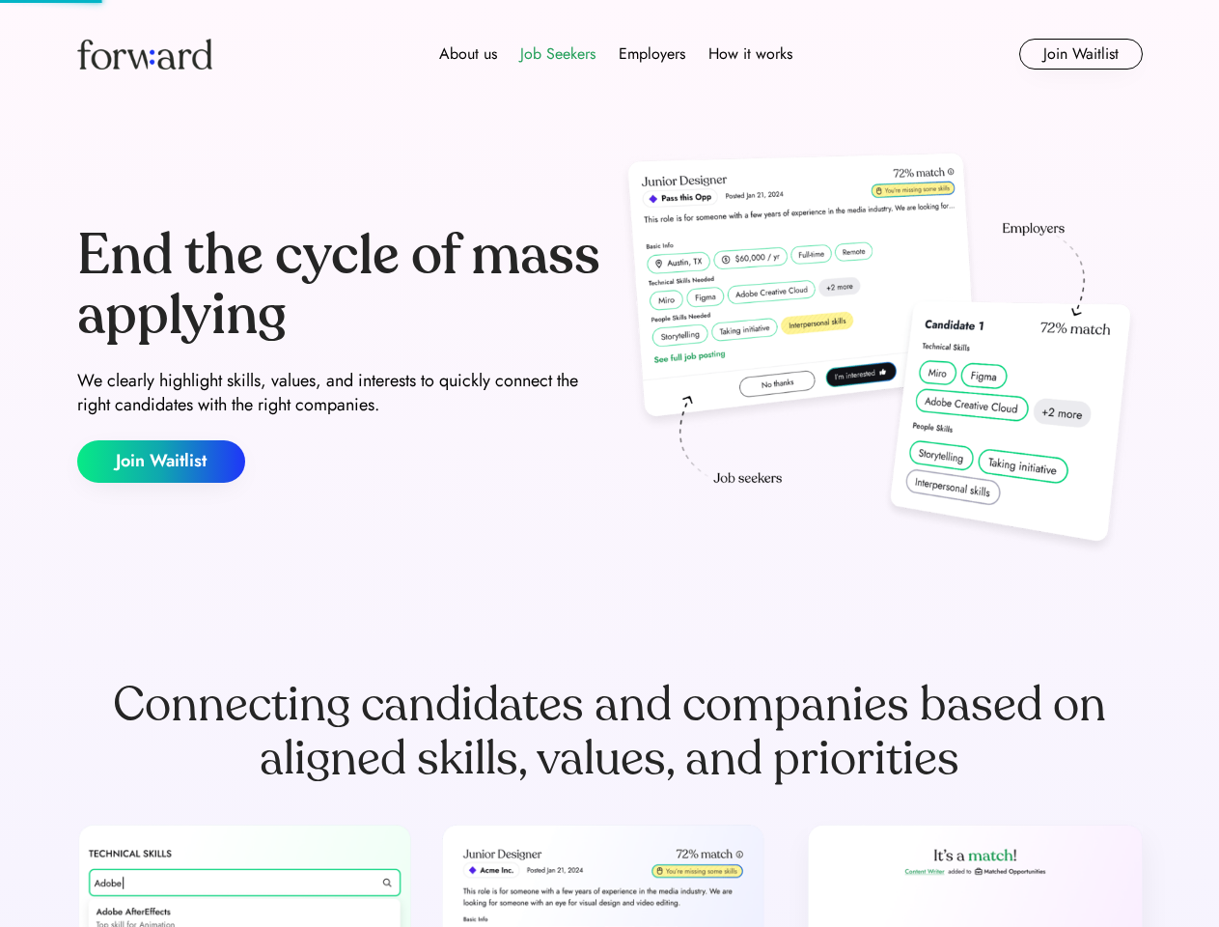 The image size is (1219, 927). Describe the element at coordinates (880, 354) in the screenshot. I see `img: hero-image.png` at that location.